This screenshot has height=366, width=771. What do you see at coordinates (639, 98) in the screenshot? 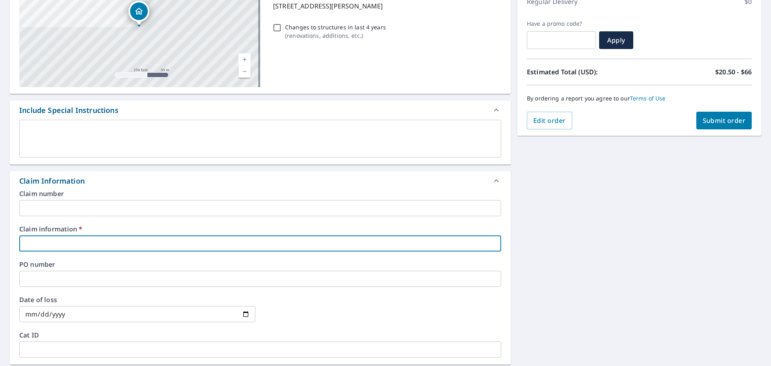
I see `p: By ordering a report you agree to our` at bounding box center [639, 98].